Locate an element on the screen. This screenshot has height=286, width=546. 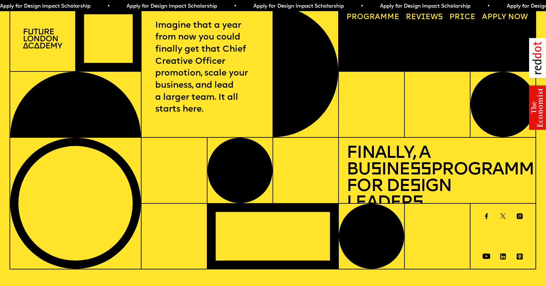
span: a is located at coordinates (377, 17).